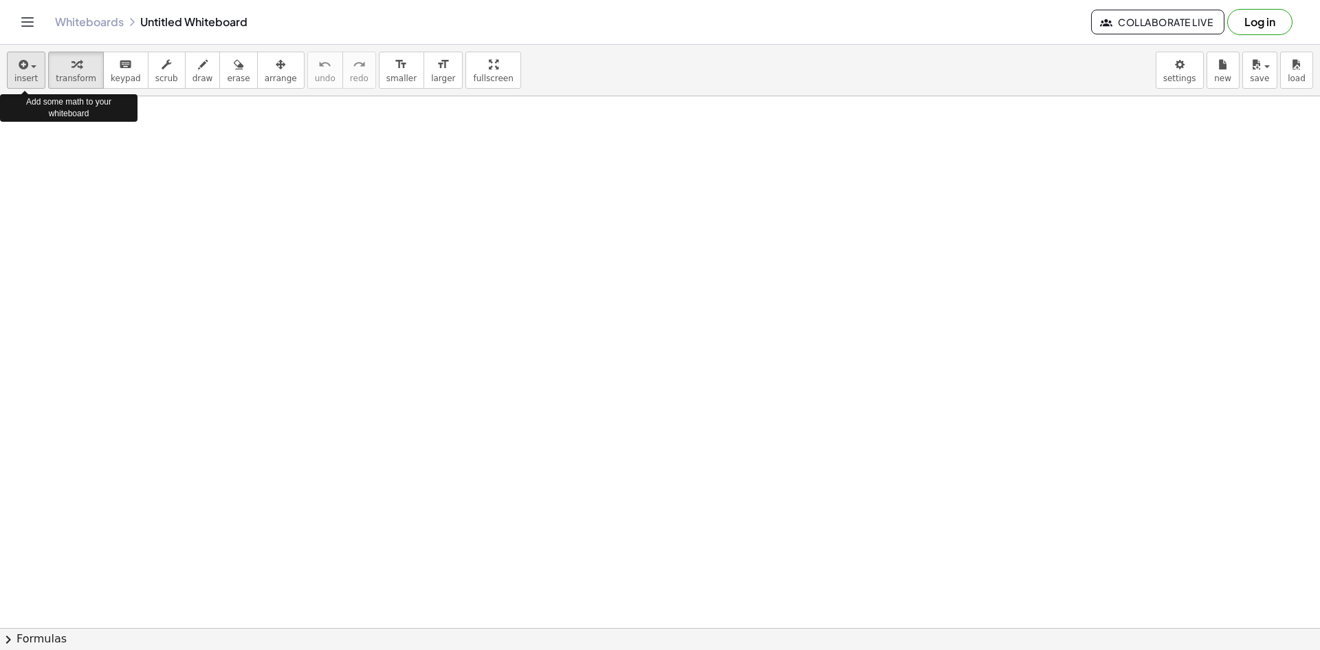  What do you see at coordinates (1260, 78) in the screenshot?
I see `span: save` at bounding box center [1260, 78].